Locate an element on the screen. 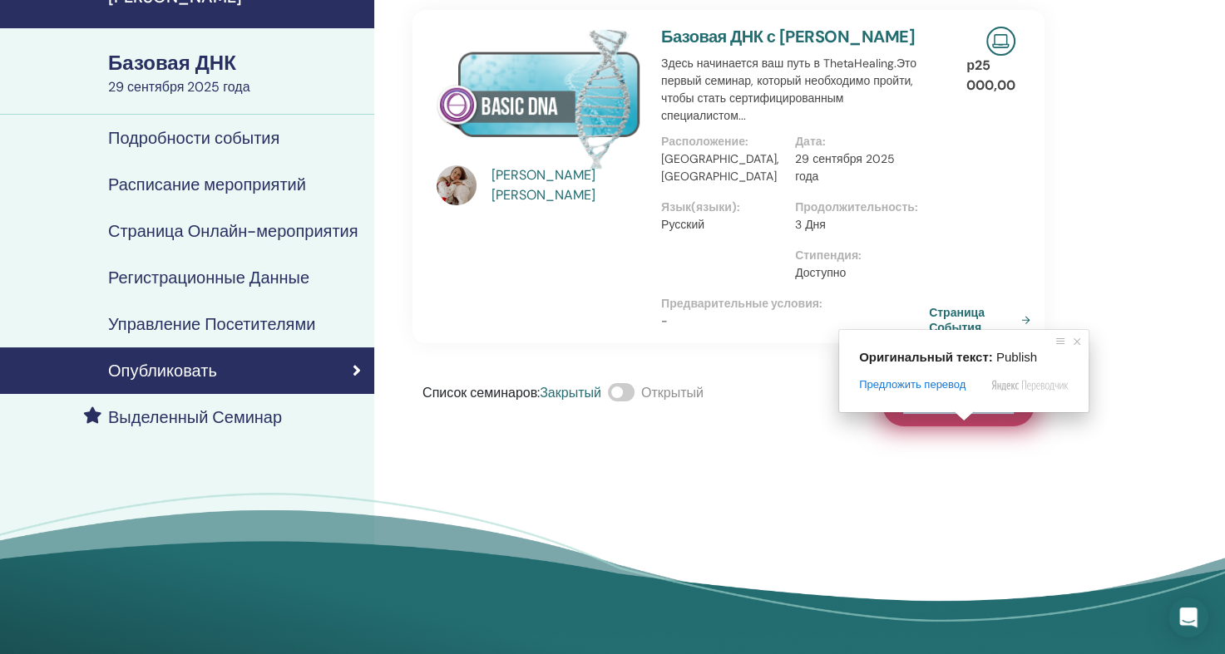  ya-tr-span: Продолжительность is located at coordinates (855, 207).